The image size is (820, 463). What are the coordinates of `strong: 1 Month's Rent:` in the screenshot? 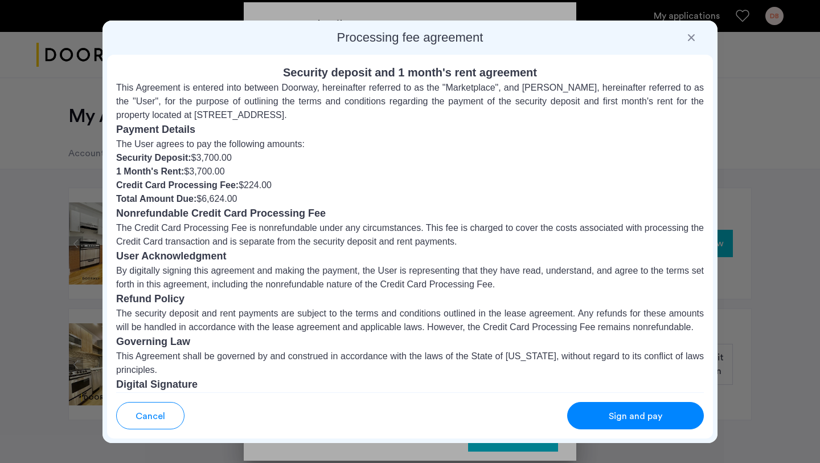 It's located at (150, 171).